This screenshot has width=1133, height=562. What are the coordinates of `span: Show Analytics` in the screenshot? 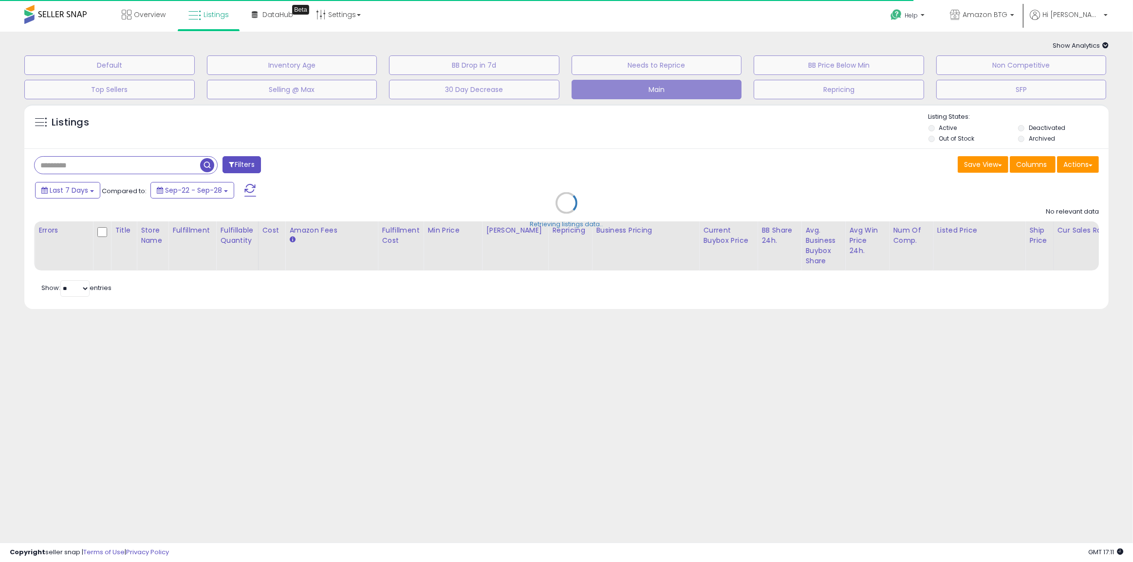 It's located at (1080, 45).